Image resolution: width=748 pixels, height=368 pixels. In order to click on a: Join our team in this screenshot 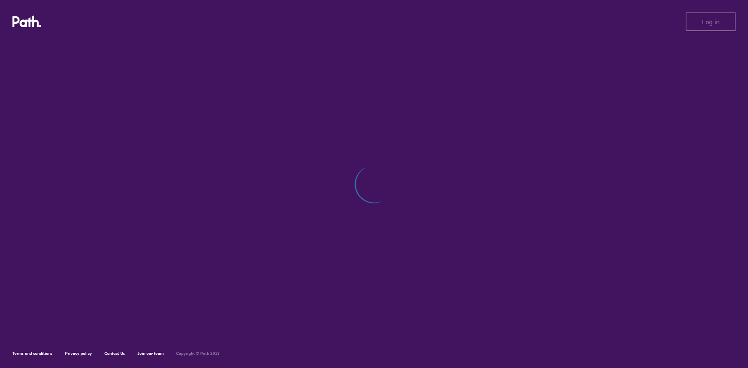, I will do `click(150, 353)`.